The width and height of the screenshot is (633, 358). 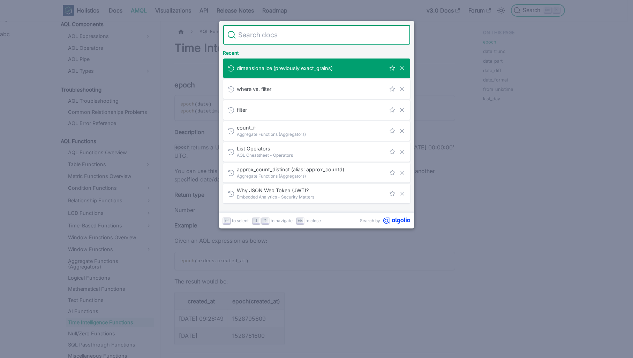 What do you see at coordinates (313, 221) in the screenshot?
I see `span: to close` at bounding box center [313, 221].